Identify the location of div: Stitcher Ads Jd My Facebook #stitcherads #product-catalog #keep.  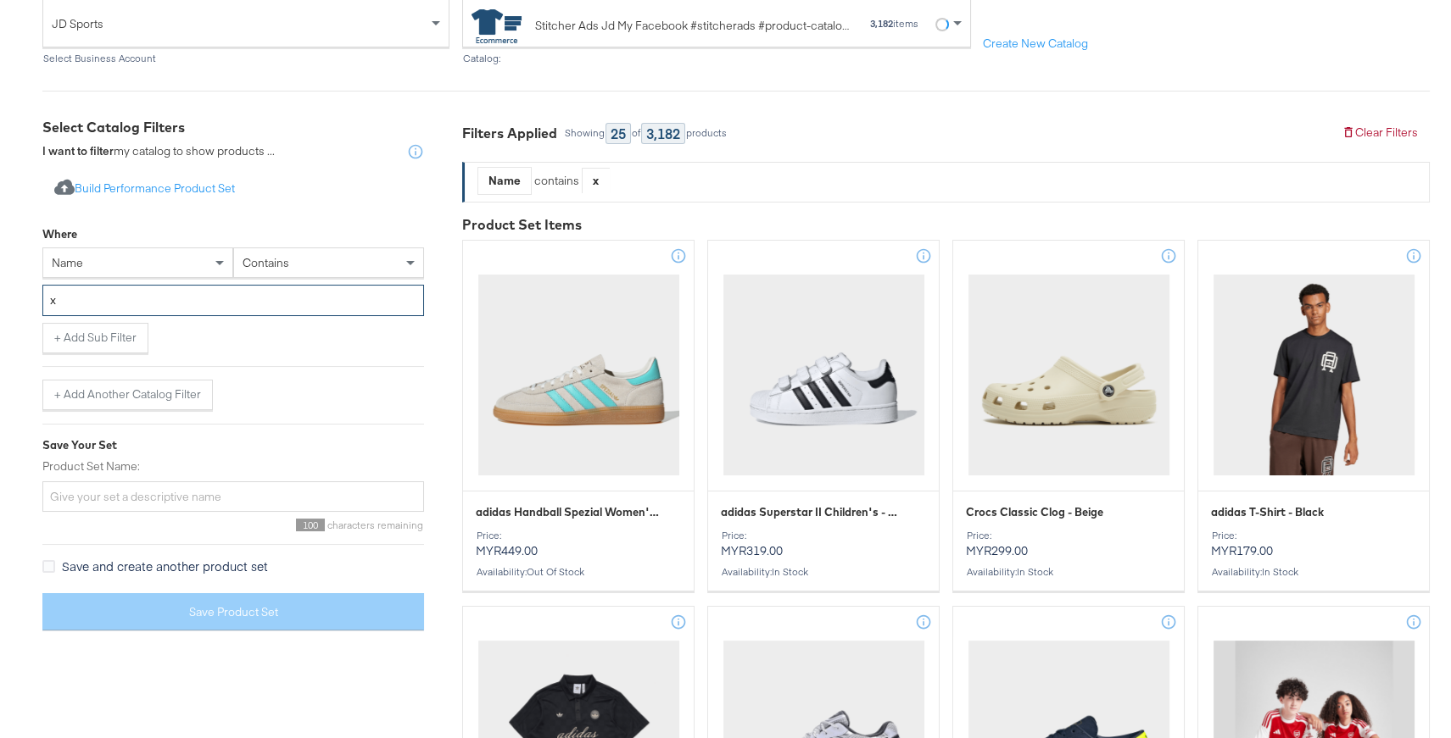
(693, 25).